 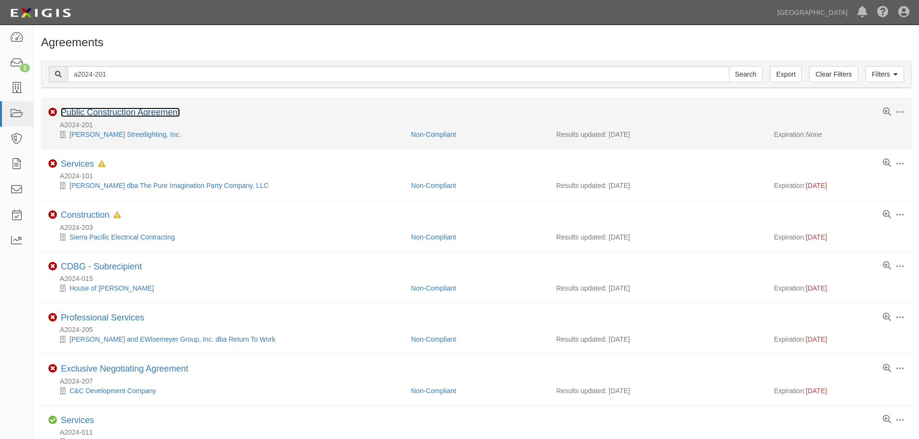 I want to click on a: Construction, so click(x=85, y=215).